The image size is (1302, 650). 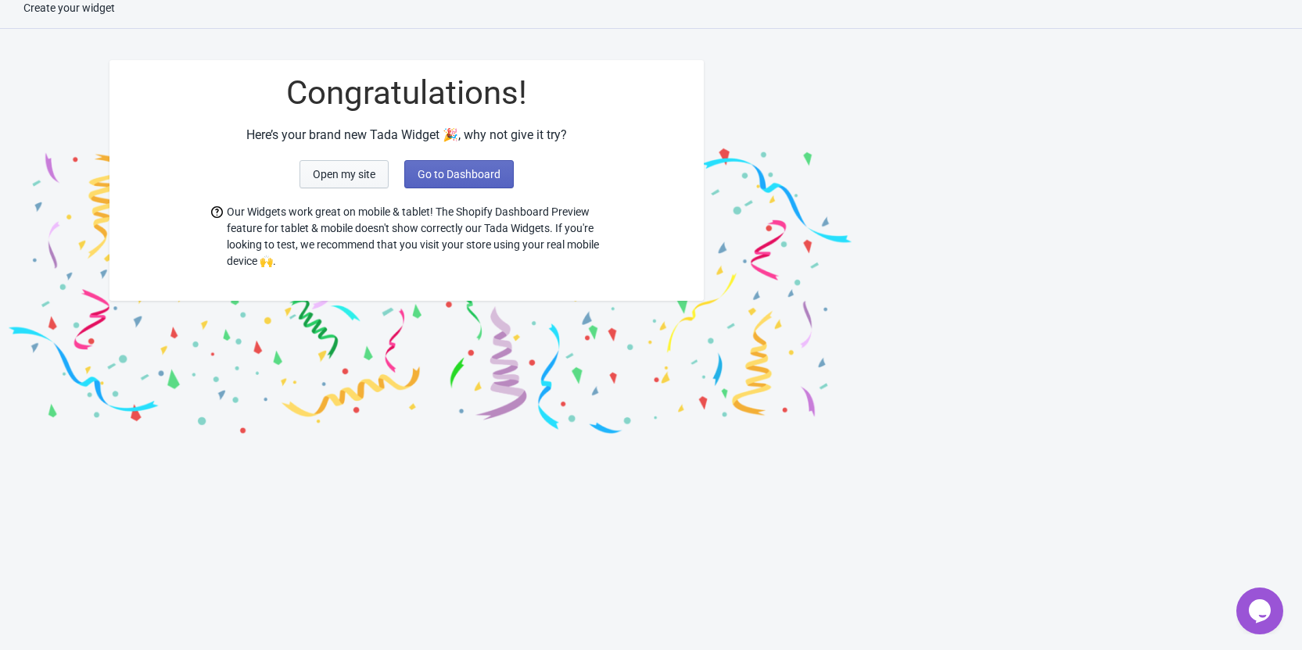 What do you see at coordinates (407, 135) in the screenshot?
I see `div: Here’s your brand new Tada Widget 🎉, why not give it try?` at bounding box center [407, 135].